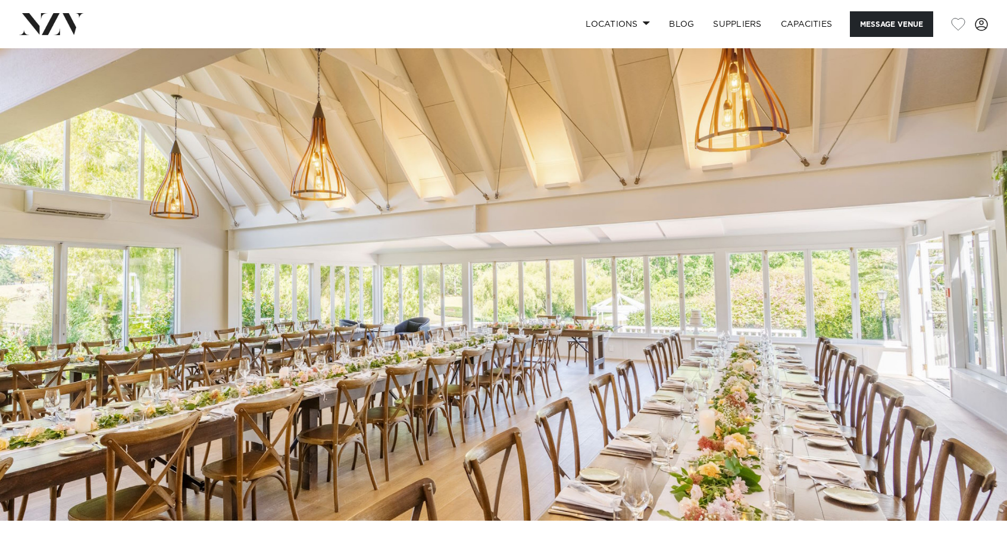  I want to click on a: Locations, so click(618, 24).